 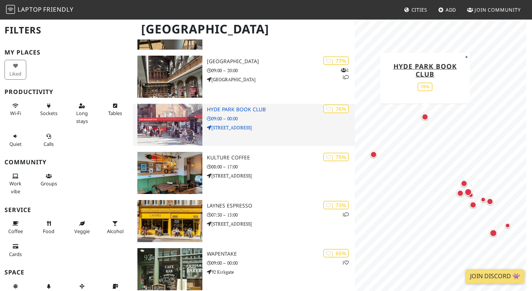 I want to click on span: Stable Wi-Fi, so click(x=15, y=113).